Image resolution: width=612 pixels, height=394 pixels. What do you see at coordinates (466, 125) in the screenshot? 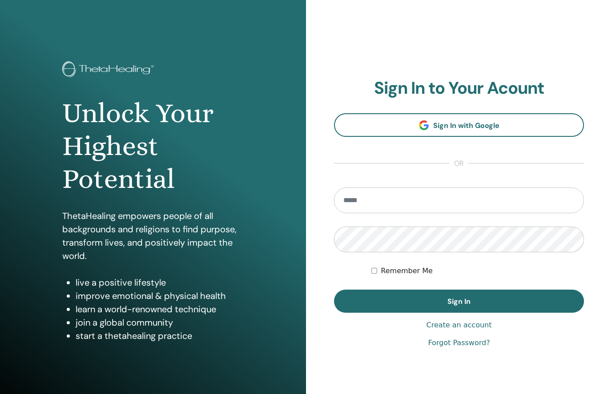
I see `span: Sign In with Google` at bounding box center [466, 125].